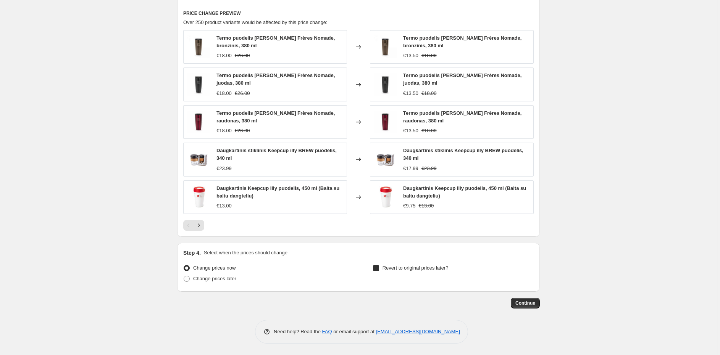  I want to click on button: Next, so click(199, 226).